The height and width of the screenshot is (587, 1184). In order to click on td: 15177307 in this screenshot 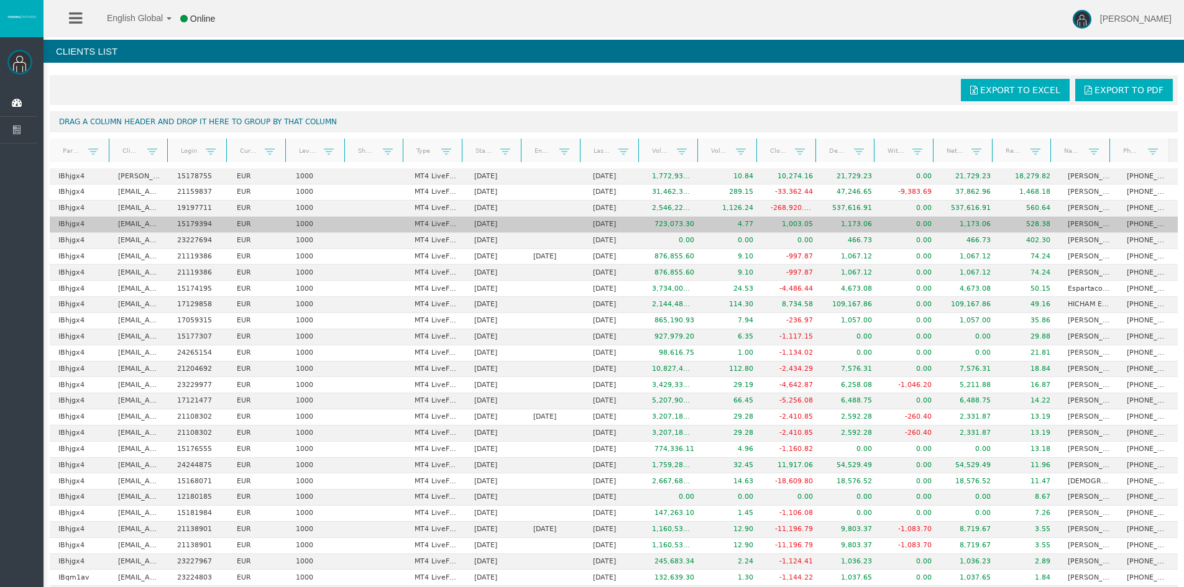, I will do `click(198, 337)`.